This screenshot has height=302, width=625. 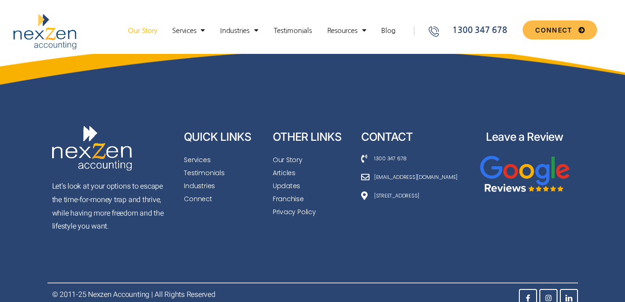 What do you see at coordinates (110, 207) in the screenshot?
I see `p: Let’s look at your options to escape the time-for-money trap and thrive, while having more freedo...` at bounding box center [110, 207].